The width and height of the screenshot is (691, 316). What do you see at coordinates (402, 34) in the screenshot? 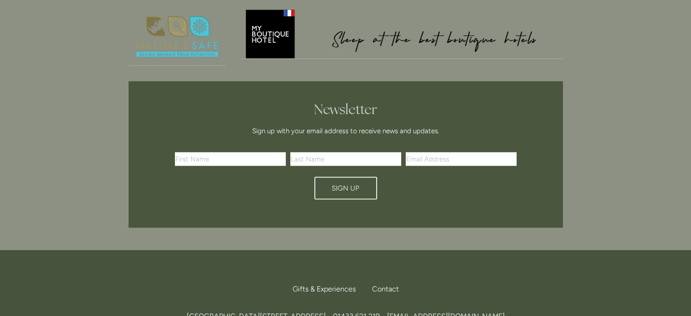
I see `a: My Boutique Hotel - Logo` at bounding box center [402, 34].